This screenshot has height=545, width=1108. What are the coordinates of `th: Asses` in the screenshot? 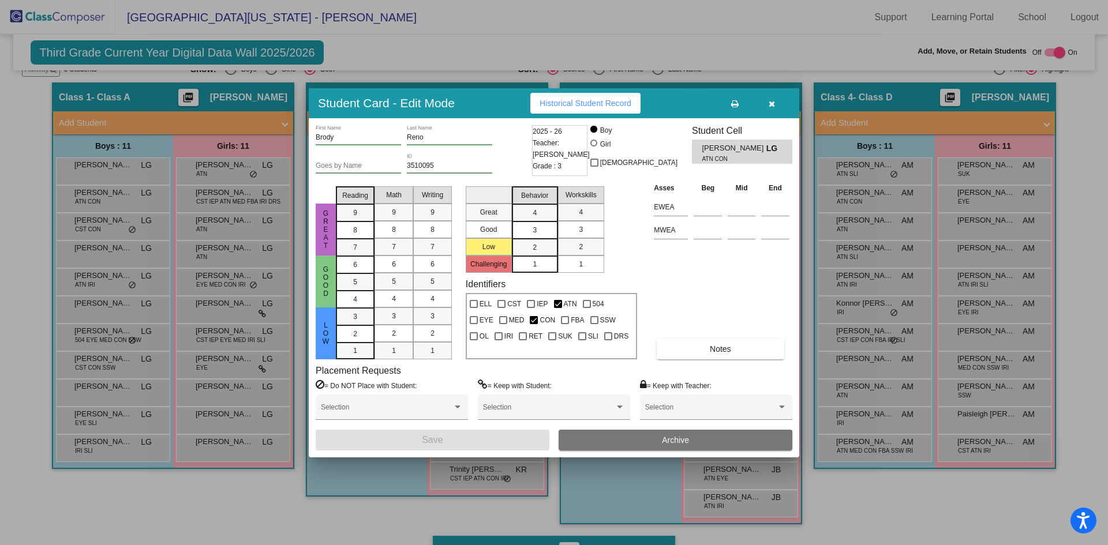 It's located at (670, 188).